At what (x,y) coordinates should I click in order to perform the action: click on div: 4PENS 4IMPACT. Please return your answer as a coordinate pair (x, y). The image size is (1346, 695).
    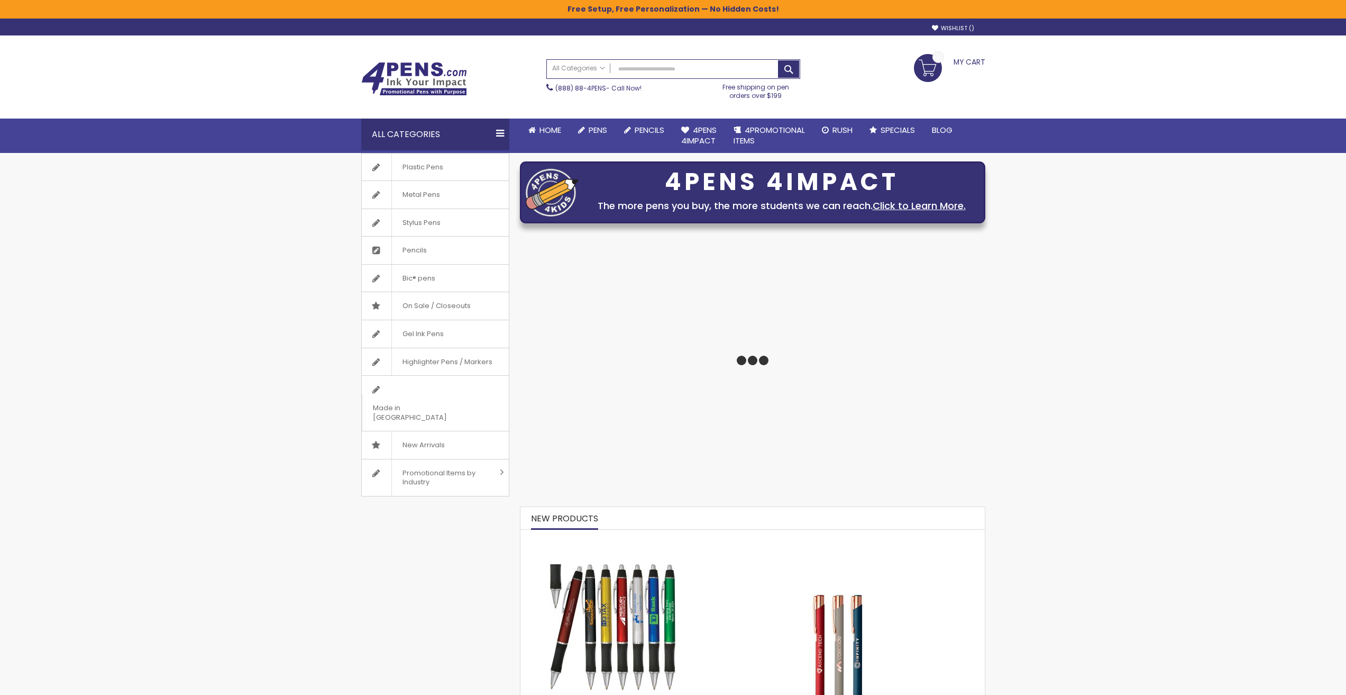
    Looking at the image, I should click on (782, 182).